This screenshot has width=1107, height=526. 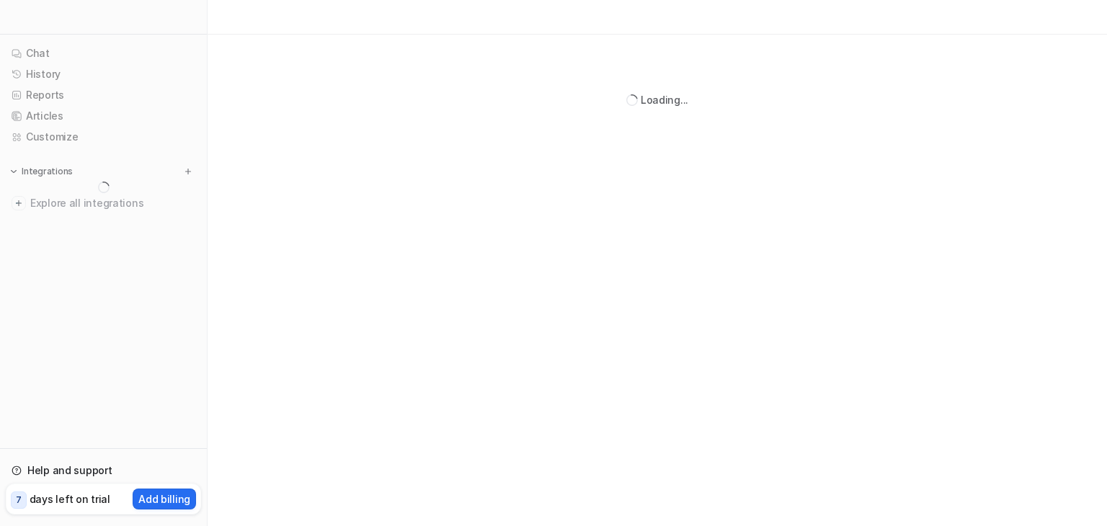 What do you see at coordinates (14, 171) in the screenshot?
I see `img: expand menu` at bounding box center [14, 171].